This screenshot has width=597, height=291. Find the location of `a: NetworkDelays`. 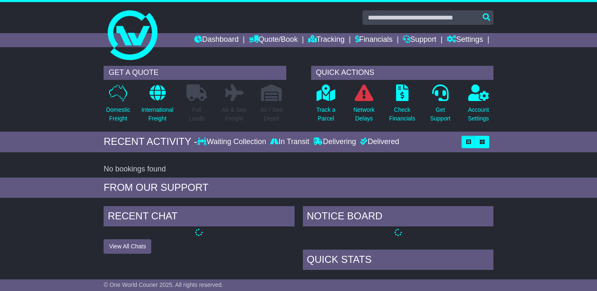

a: NetworkDelays is located at coordinates (364, 106).